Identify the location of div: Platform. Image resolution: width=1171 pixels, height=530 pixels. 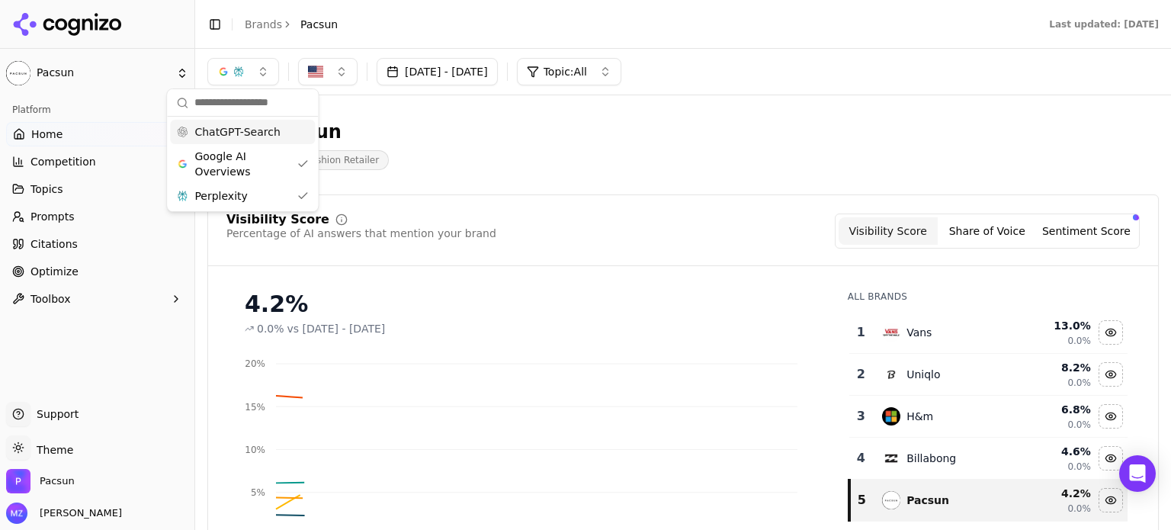
(97, 110).